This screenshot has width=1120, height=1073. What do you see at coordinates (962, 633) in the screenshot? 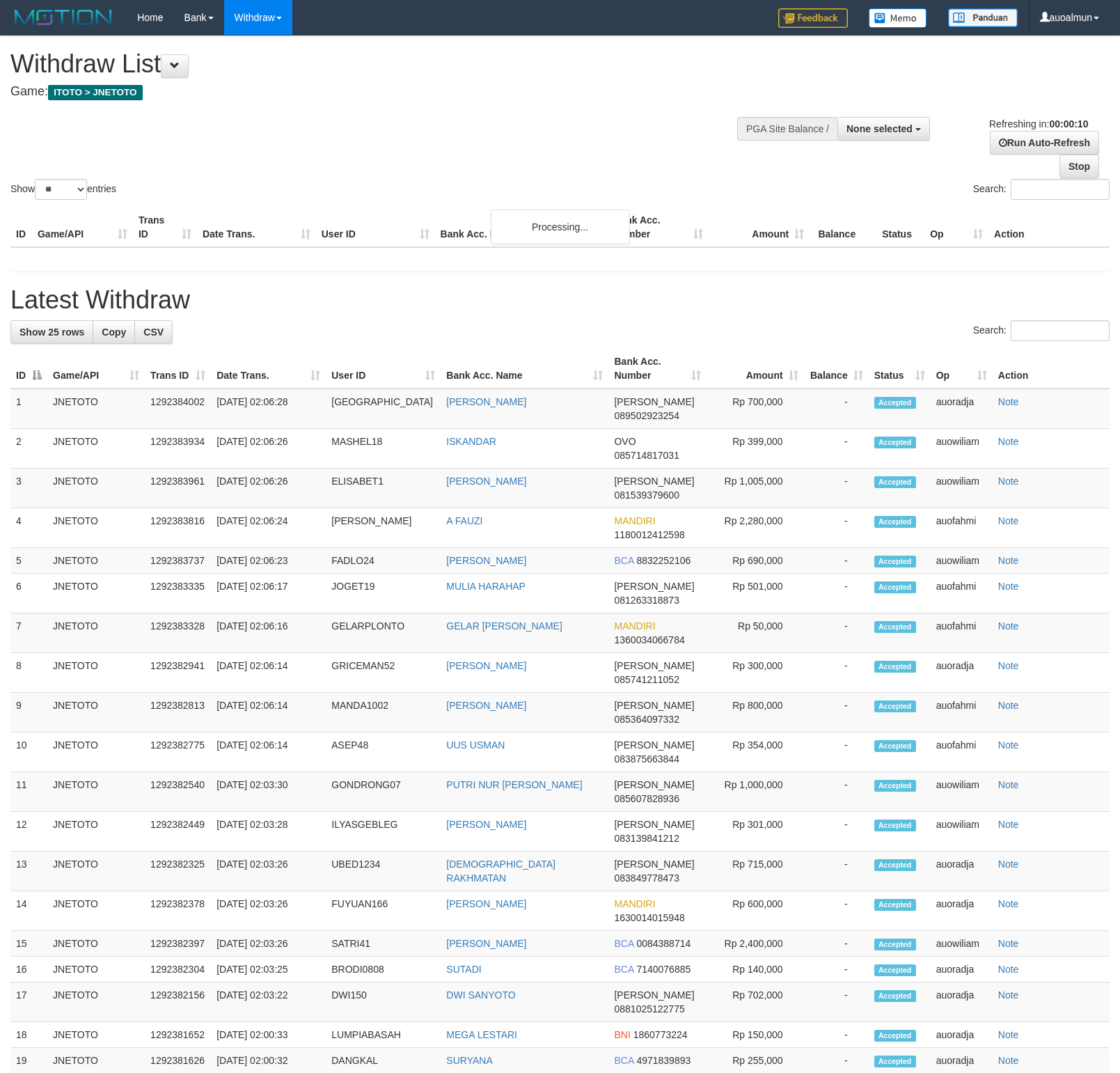
I see `td: auofahmi` at bounding box center [962, 633].